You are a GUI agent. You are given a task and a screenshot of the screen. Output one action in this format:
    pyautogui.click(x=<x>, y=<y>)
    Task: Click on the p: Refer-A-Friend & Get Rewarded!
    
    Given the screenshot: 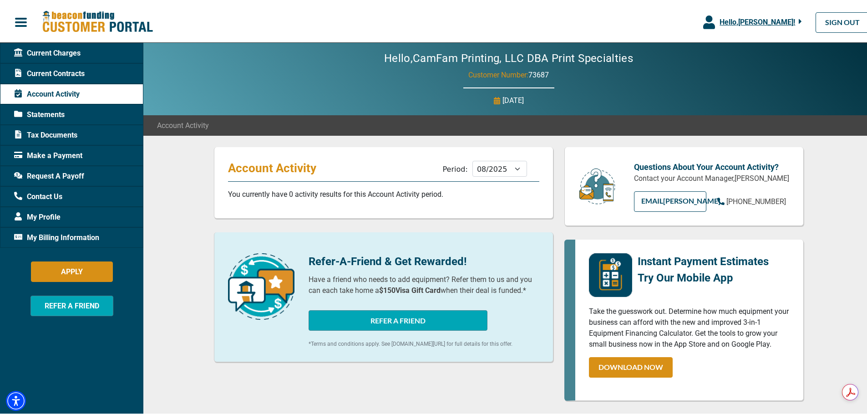 What is the action you would take?
    pyautogui.click(x=424, y=259)
    